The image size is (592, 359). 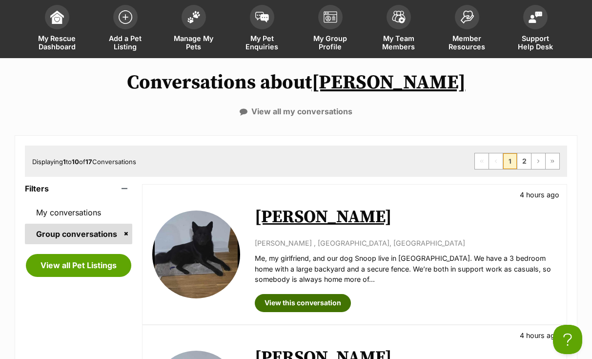 What do you see at coordinates (467, 42) in the screenshot?
I see `span: Member Resources` at bounding box center [467, 42].